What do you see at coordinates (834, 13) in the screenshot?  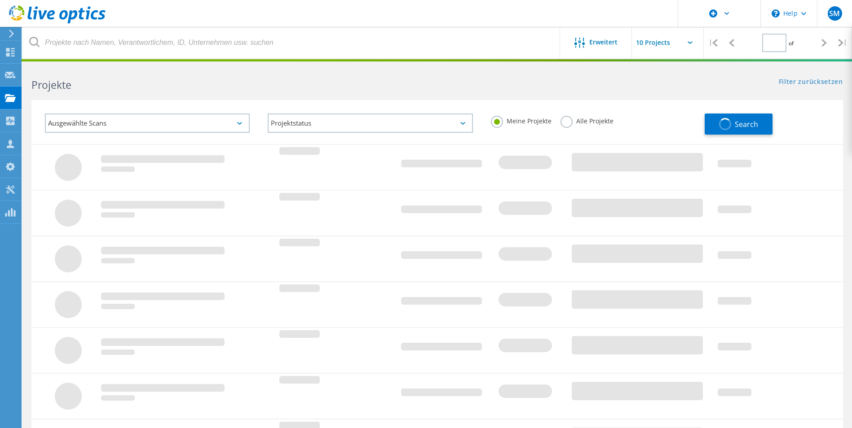 I see `span: SM` at bounding box center [834, 13].